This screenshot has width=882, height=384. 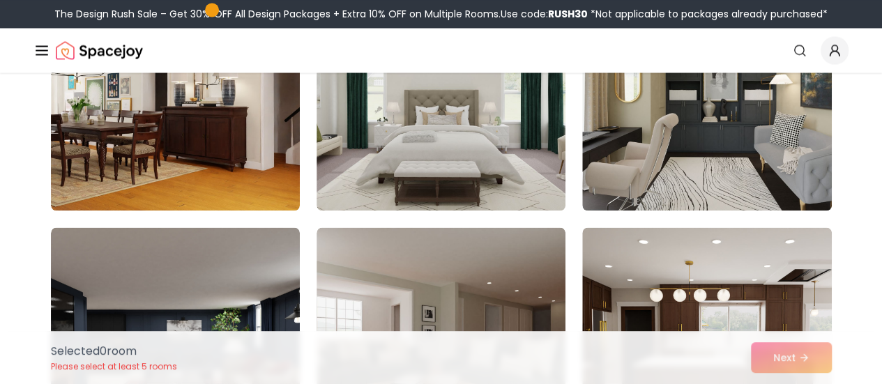 I want to click on a: Spacejoy, so click(x=99, y=50).